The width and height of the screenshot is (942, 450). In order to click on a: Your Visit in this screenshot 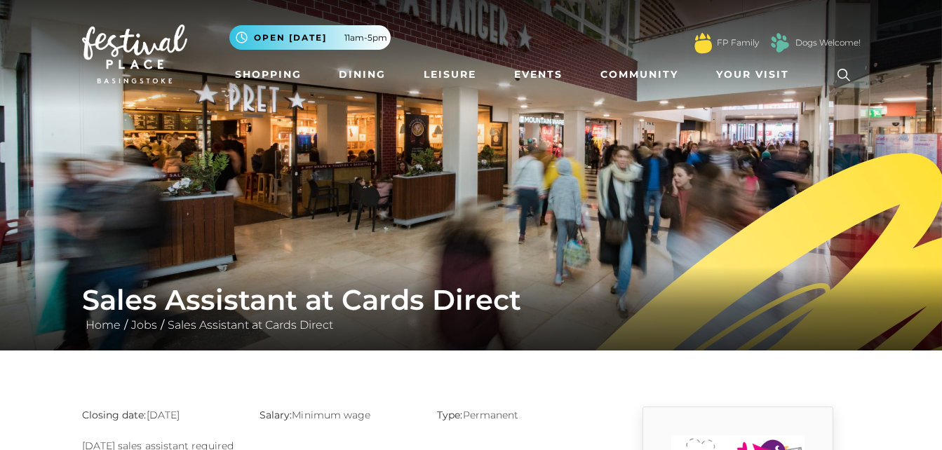, I will do `click(756, 74)`.